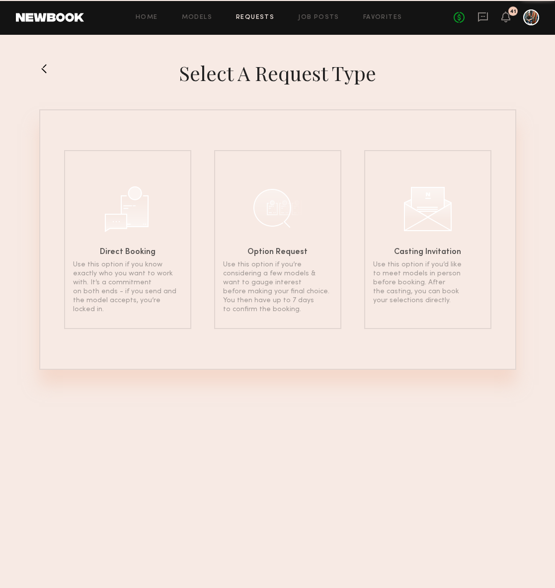 The image size is (555, 588). I want to click on div: 41, so click(513, 11).